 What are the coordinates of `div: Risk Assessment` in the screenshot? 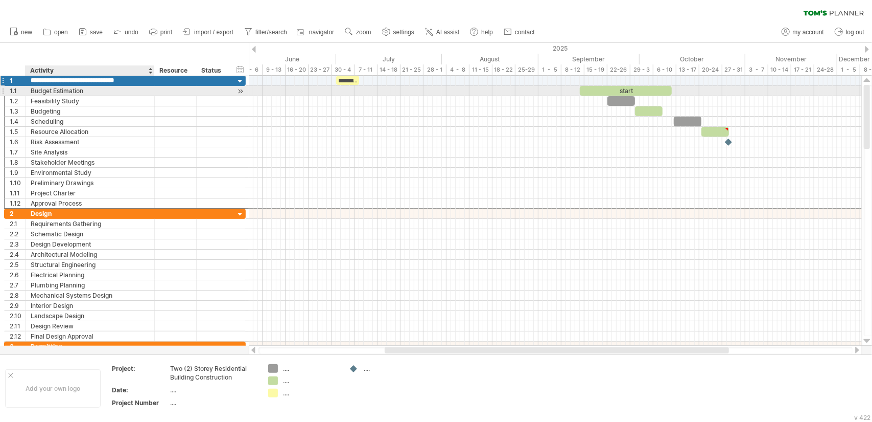 It's located at (90, 142).